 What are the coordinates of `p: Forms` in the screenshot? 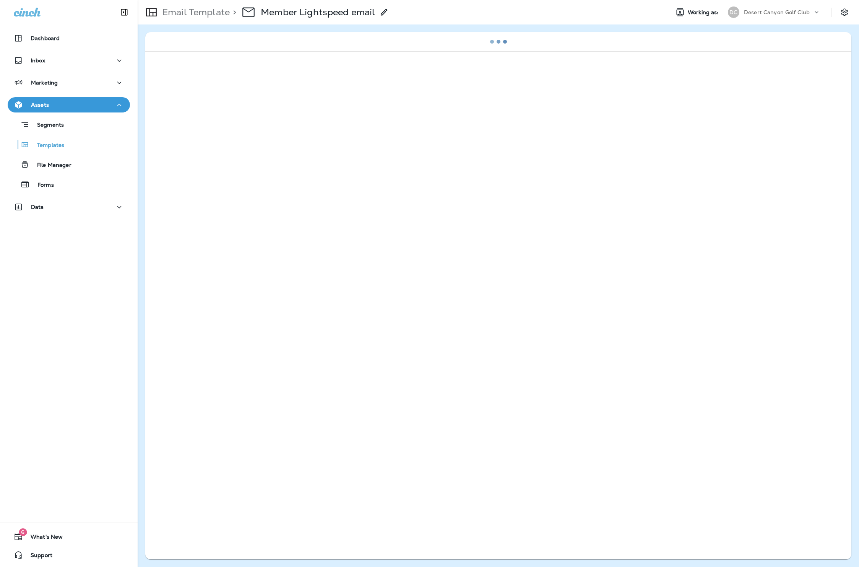 It's located at (42, 185).